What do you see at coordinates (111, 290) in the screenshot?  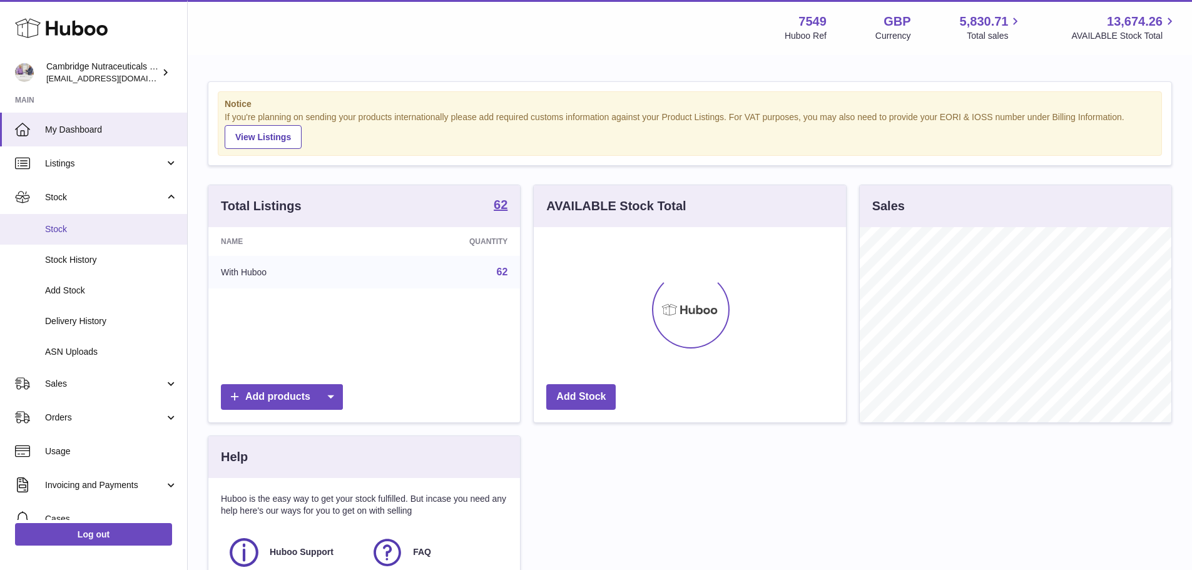 I see `span: Add Stock` at bounding box center [111, 290].